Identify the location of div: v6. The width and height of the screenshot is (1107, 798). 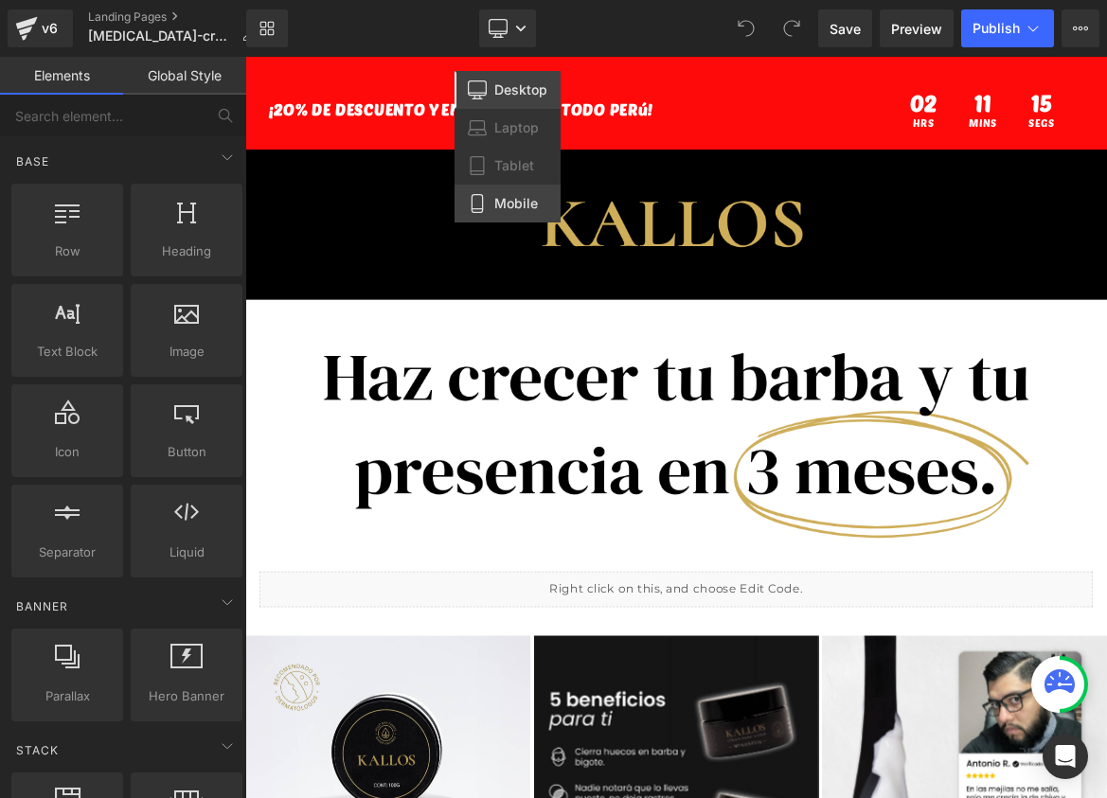
(49, 28).